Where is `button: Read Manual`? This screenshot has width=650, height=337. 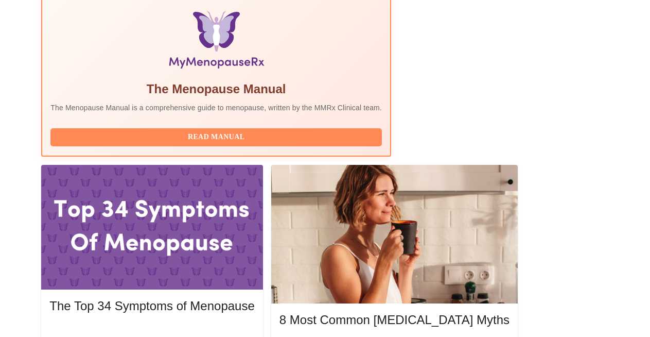
button: Read Manual is located at coordinates (216, 137).